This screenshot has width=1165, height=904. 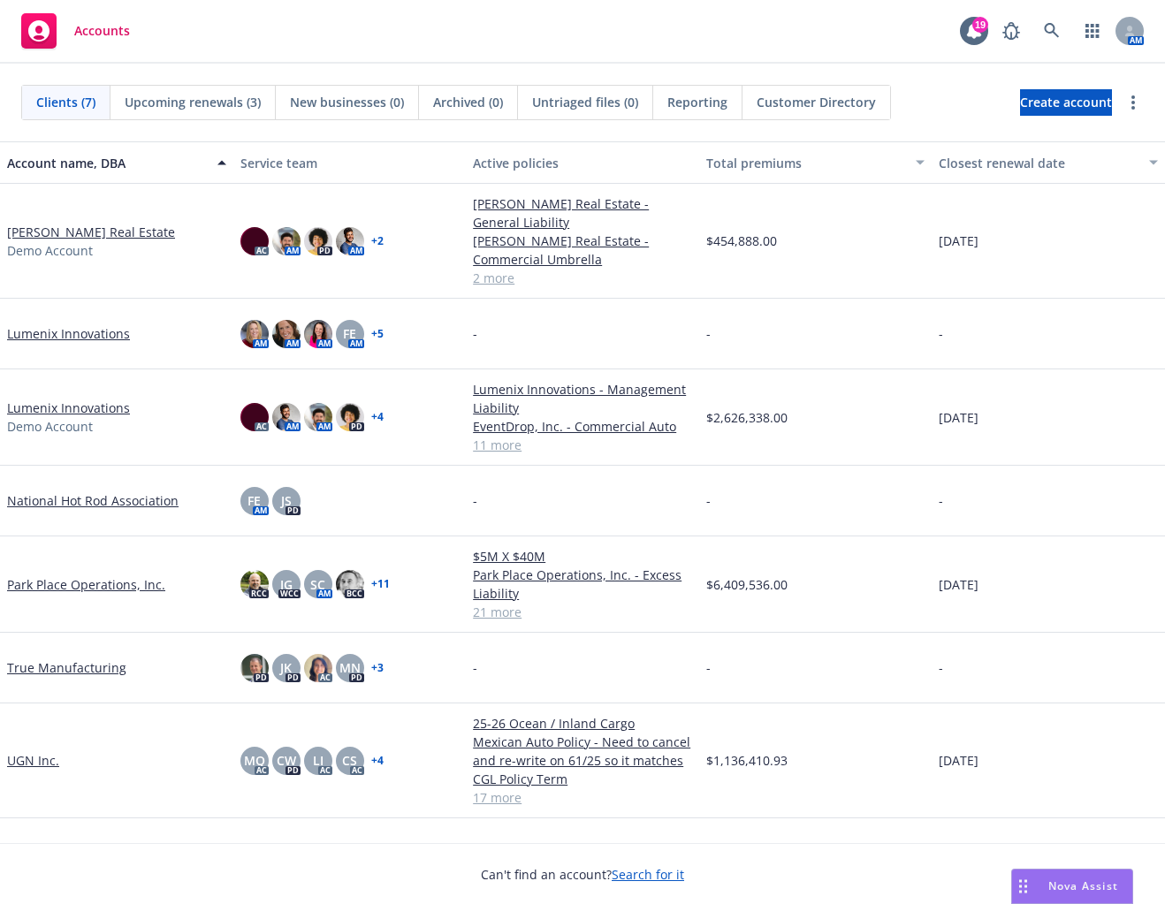 I want to click on span: $454,888.00, so click(x=741, y=240).